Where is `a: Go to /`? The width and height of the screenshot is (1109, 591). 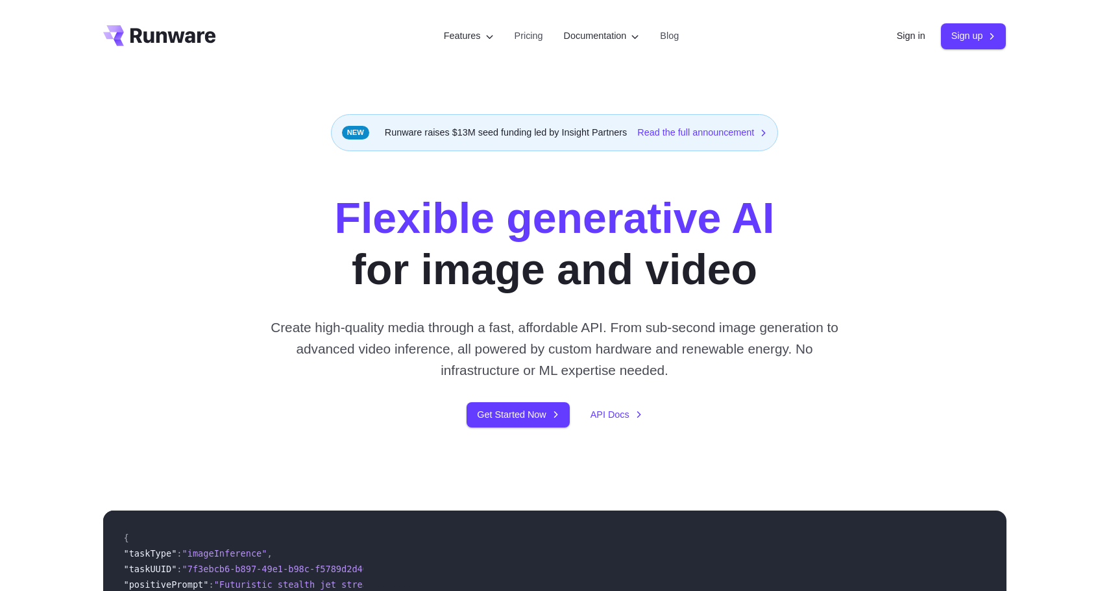
a: Go to / is located at coordinates (160, 36).